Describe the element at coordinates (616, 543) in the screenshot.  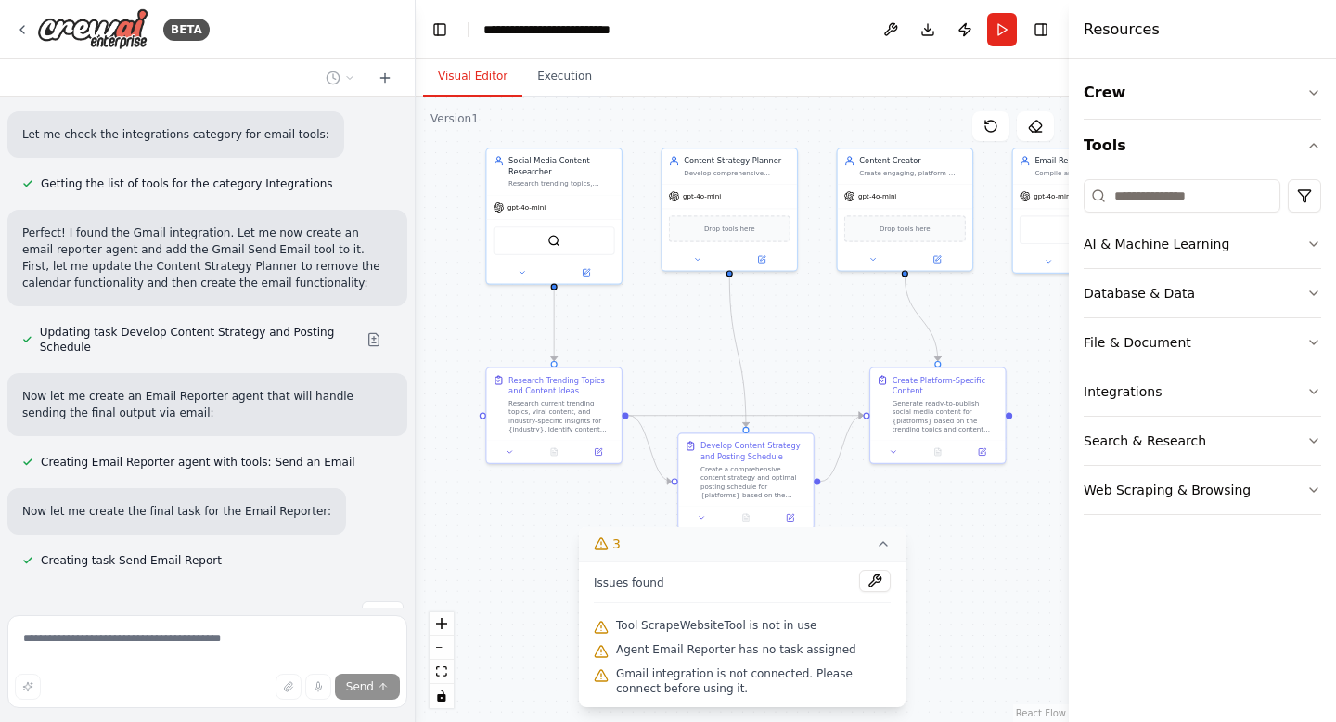
I see `span: 3` at that location.